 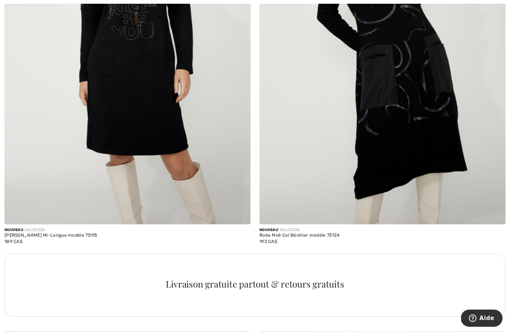 I want to click on span: Aide, so click(x=26, y=9).